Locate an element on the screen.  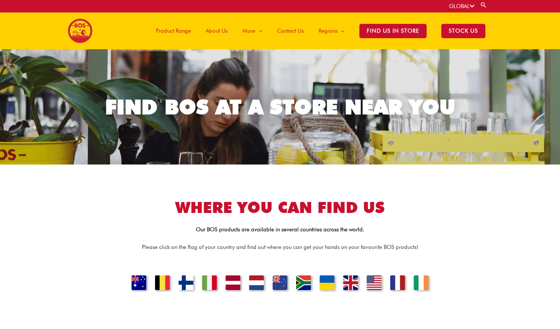
a: STOCK US is located at coordinates (463, 31).